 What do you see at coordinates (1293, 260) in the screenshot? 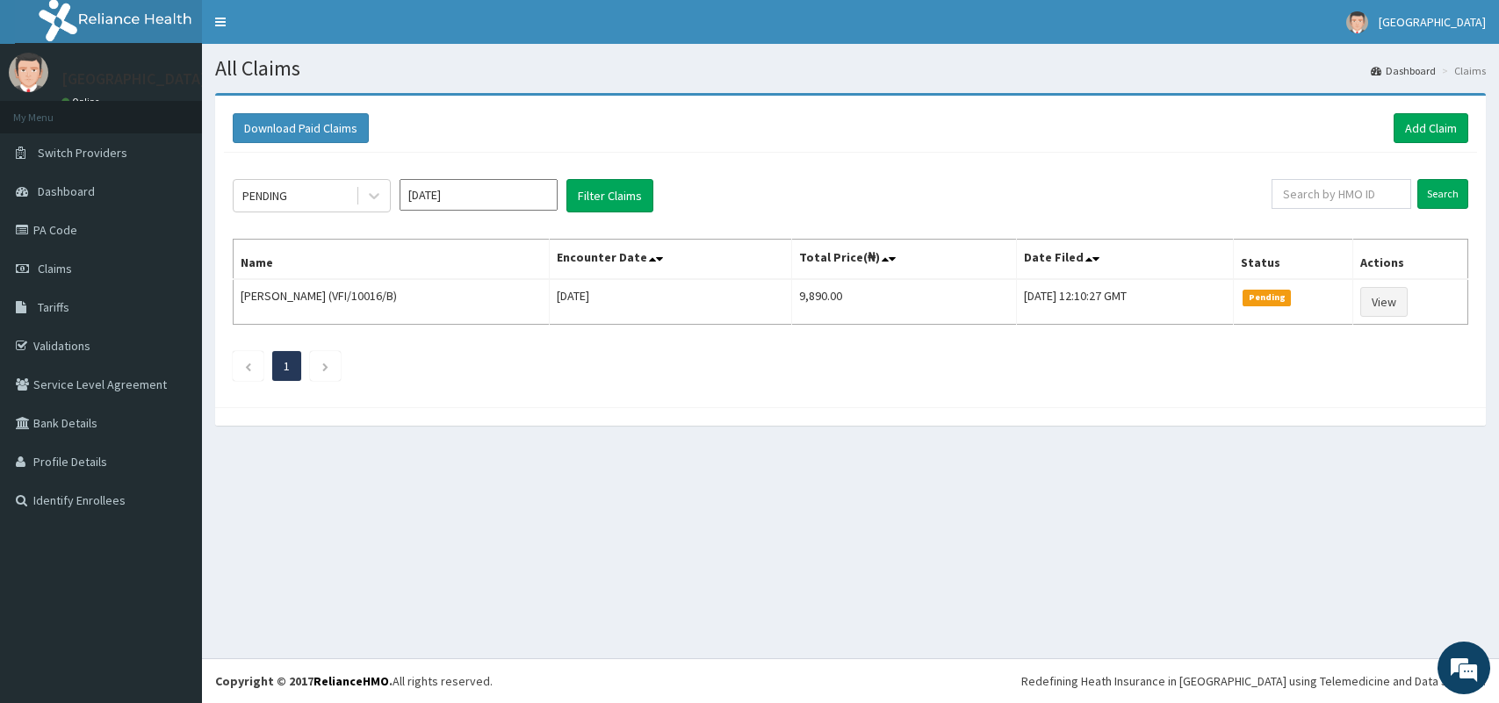
I see `th: Status` at bounding box center [1293, 260].